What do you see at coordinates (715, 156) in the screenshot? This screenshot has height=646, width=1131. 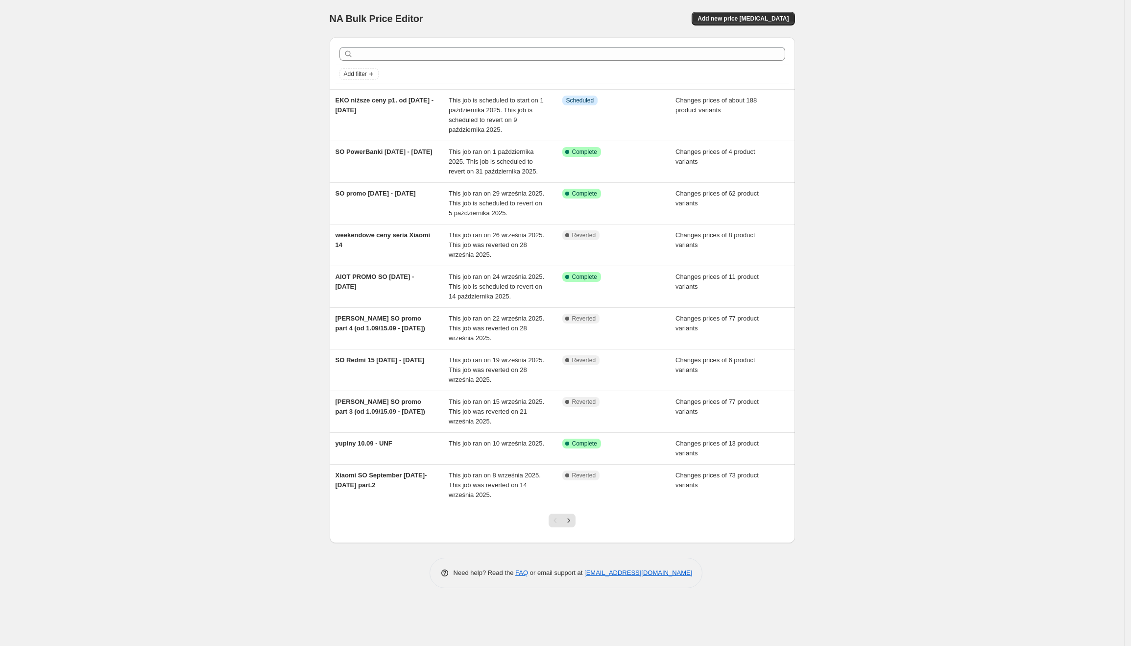 I see `span: Changes prices of 4 product variants` at bounding box center [715, 156].